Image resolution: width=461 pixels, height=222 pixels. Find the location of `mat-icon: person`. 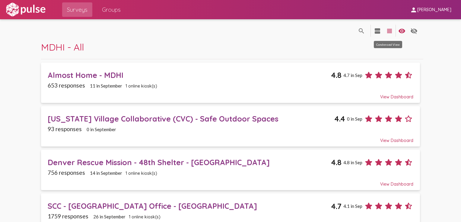

mat-icon: person is located at coordinates (413, 10).